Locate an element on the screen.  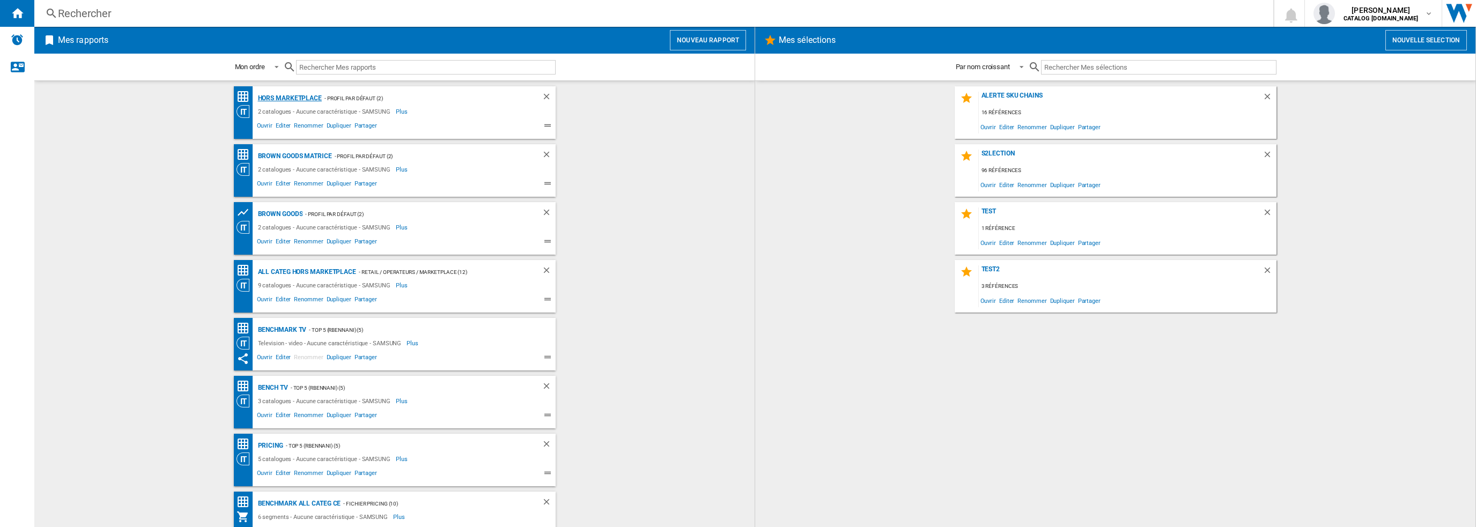
ng-md-icon: Ce rapport a été partagé avec vous is located at coordinates (243, 359).